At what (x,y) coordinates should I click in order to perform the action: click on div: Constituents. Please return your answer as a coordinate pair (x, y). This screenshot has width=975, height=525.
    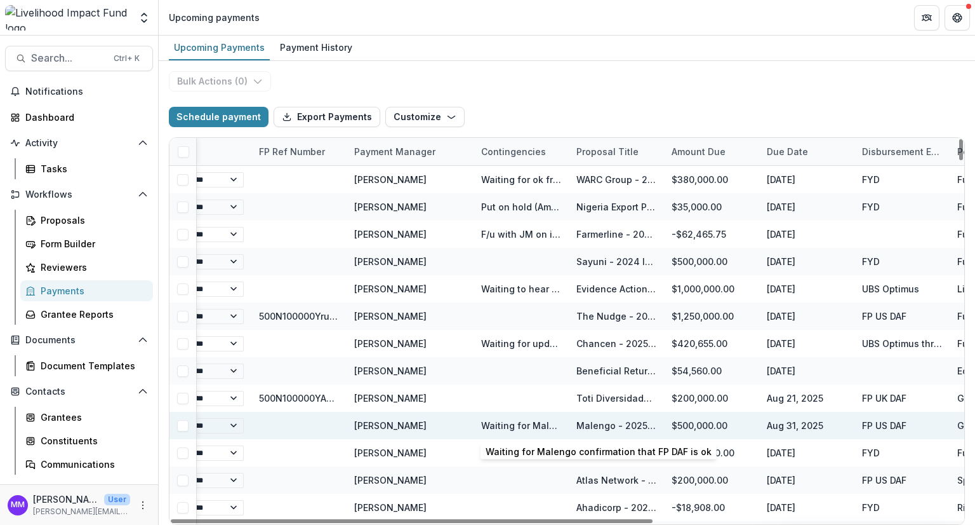
    Looking at the image, I should click on (91, 440).